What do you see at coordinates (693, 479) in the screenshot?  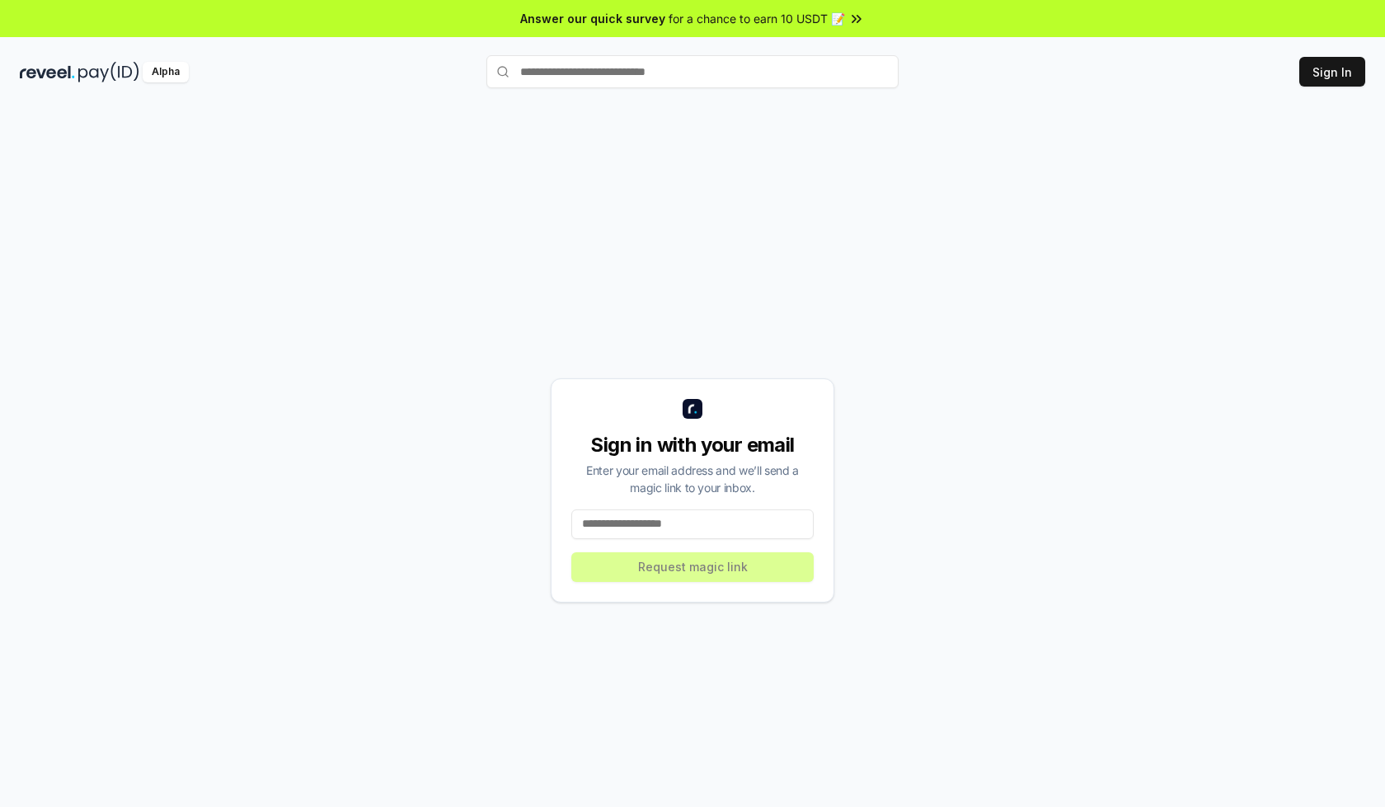 I see `div: Enter your email address and we’ll send a magic link to your inbox.` at bounding box center [693, 479].